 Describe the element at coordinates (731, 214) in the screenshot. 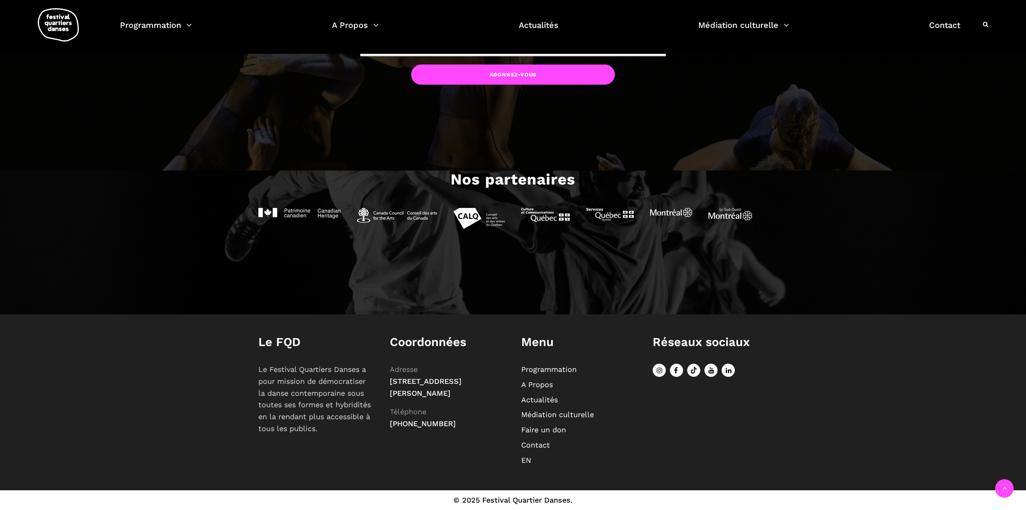

I see `img: Sud Ouest Montréal` at that location.